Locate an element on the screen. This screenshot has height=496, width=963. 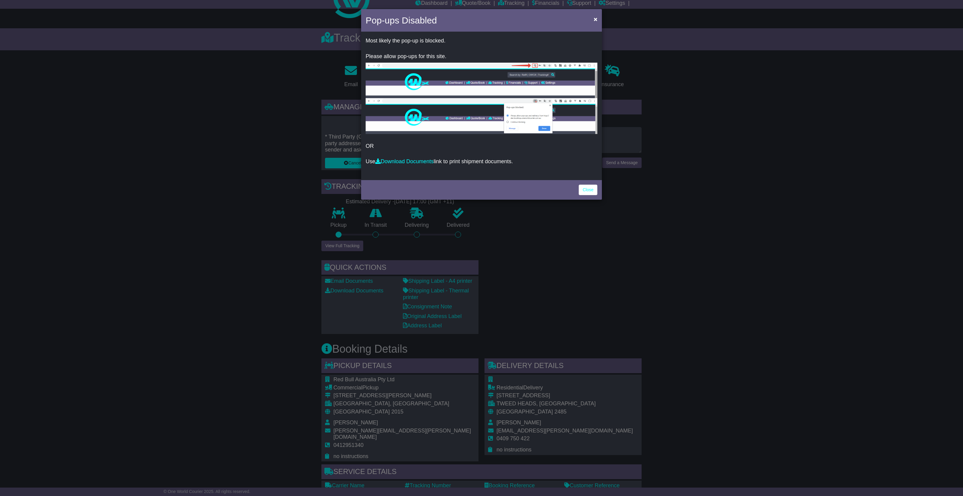
p: Use link to print shipment documents. is located at coordinates (482, 162).